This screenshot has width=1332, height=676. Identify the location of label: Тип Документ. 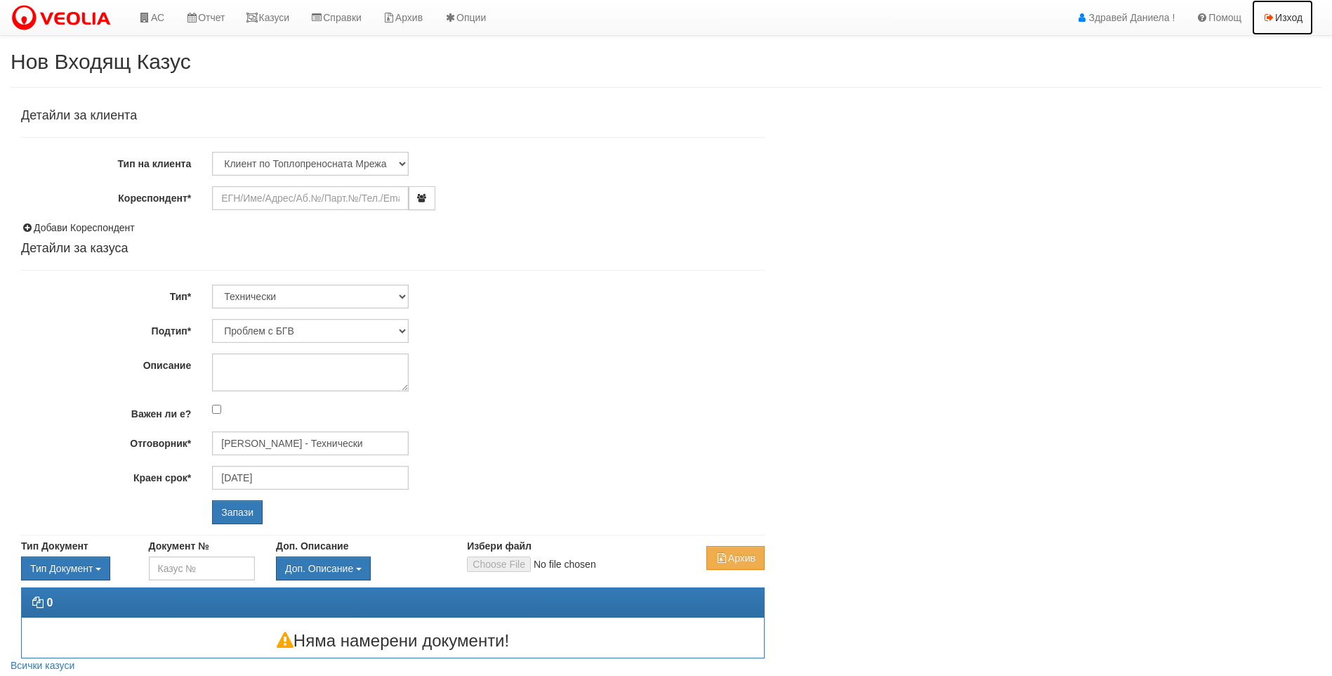
(55, 546).